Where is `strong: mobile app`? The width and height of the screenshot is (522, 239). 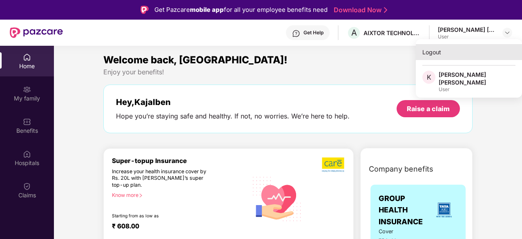
strong: mobile app is located at coordinates (207, 9).